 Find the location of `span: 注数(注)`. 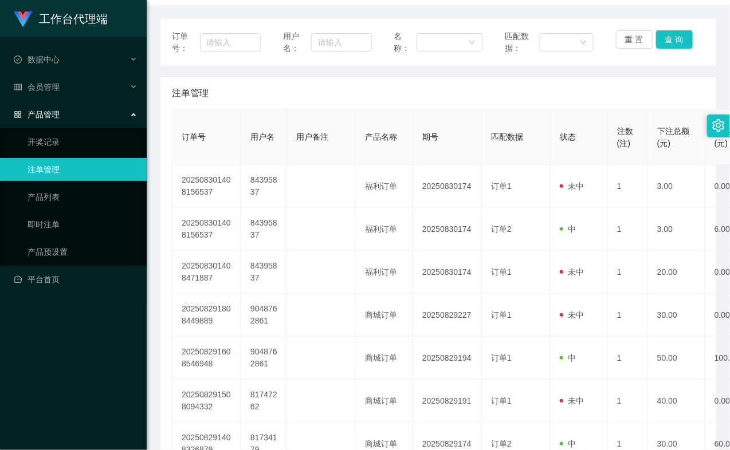

span: 注数(注) is located at coordinates (625, 137).